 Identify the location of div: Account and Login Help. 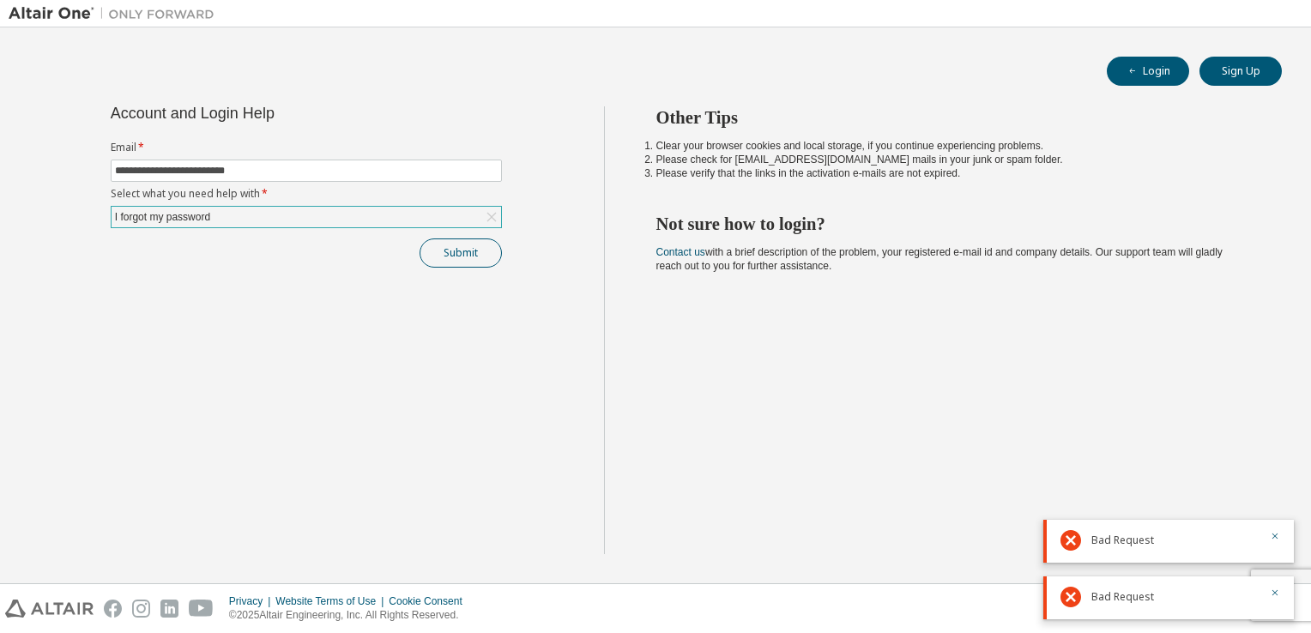
(267, 113).